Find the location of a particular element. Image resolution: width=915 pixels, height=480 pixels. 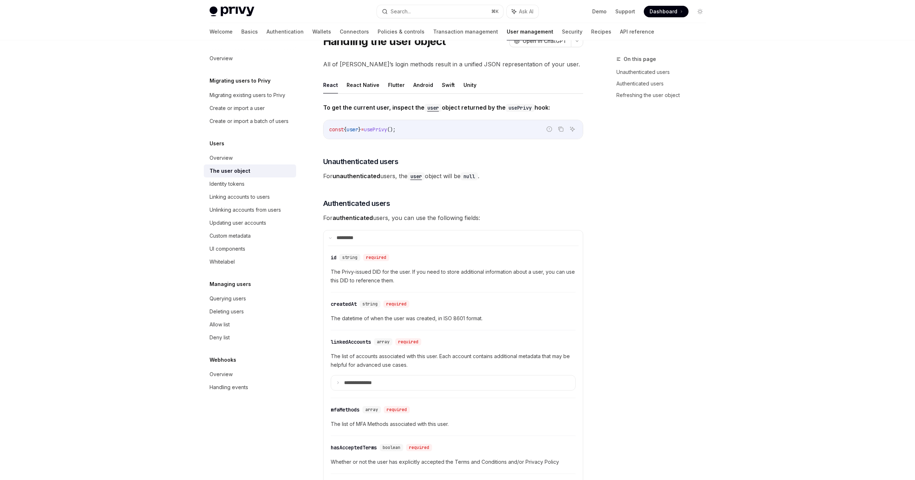

div: Custom metadata is located at coordinates (230, 236).